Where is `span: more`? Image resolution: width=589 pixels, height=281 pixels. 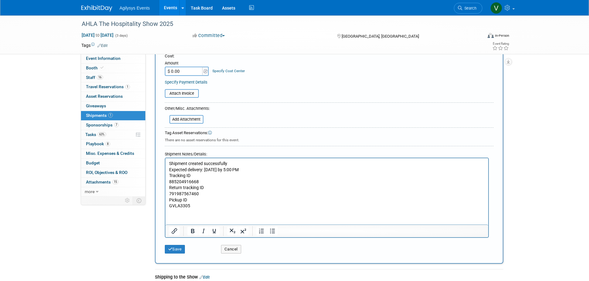 span: more is located at coordinates (90, 192).